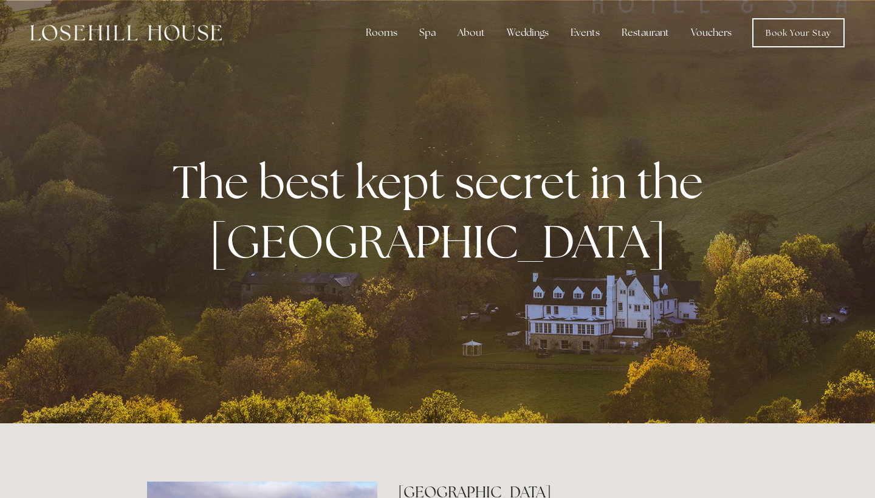 The width and height of the screenshot is (875, 498). What do you see at coordinates (585, 33) in the screenshot?
I see `div: Events` at bounding box center [585, 33].